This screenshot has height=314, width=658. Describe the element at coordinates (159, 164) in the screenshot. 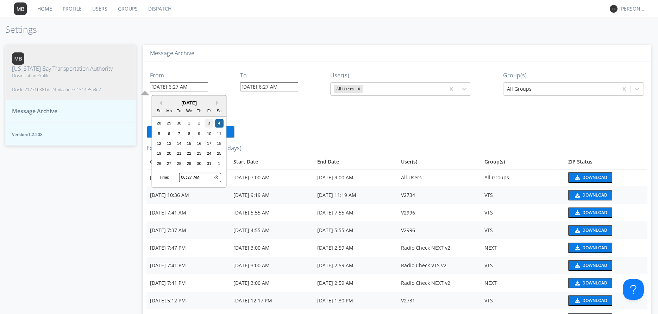

I see `div: Choose Sunday, October 26th, 2025` at that location.